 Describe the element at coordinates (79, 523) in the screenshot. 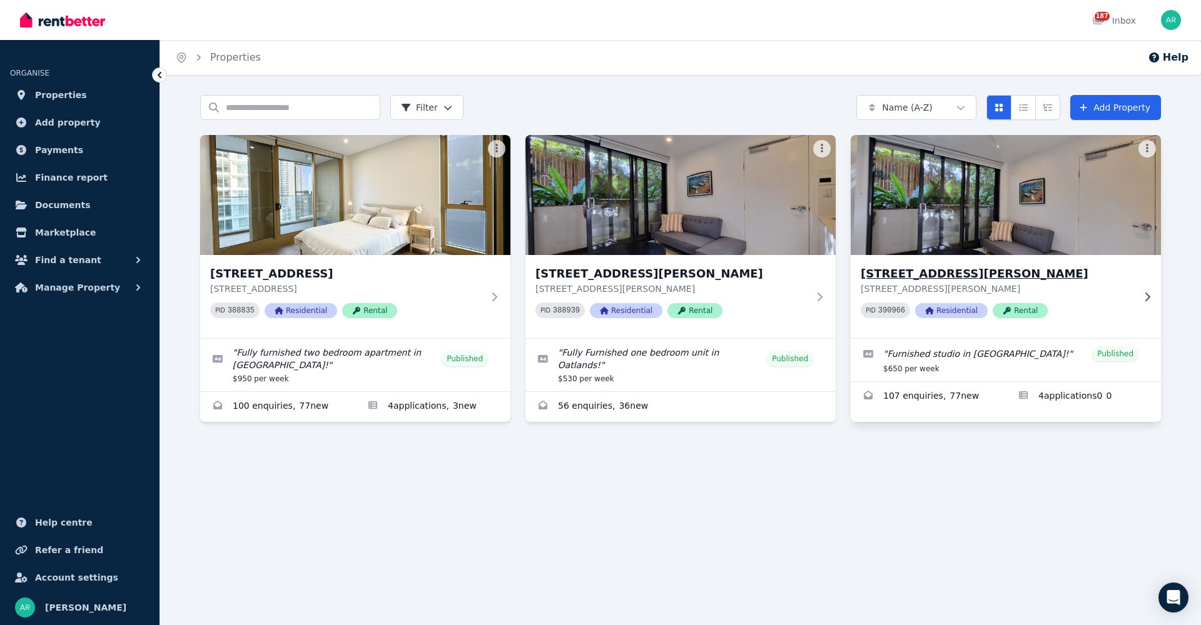

I see `a: Help centre` at that location.